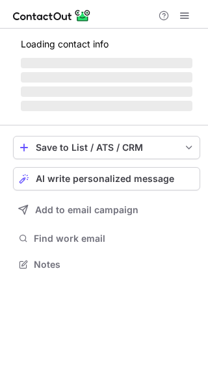  What do you see at coordinates (107, 148) in the screenshot?
I see `div: Save to List / ATS / CRM` at bounding box center [107, 148].